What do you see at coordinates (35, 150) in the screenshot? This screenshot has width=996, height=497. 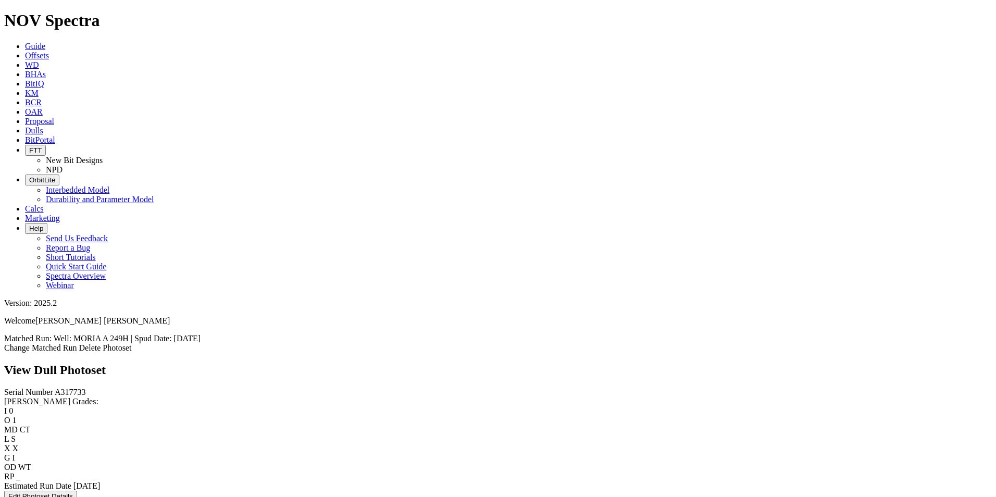 I see `span: FTT` at bounding box center [35, 150].